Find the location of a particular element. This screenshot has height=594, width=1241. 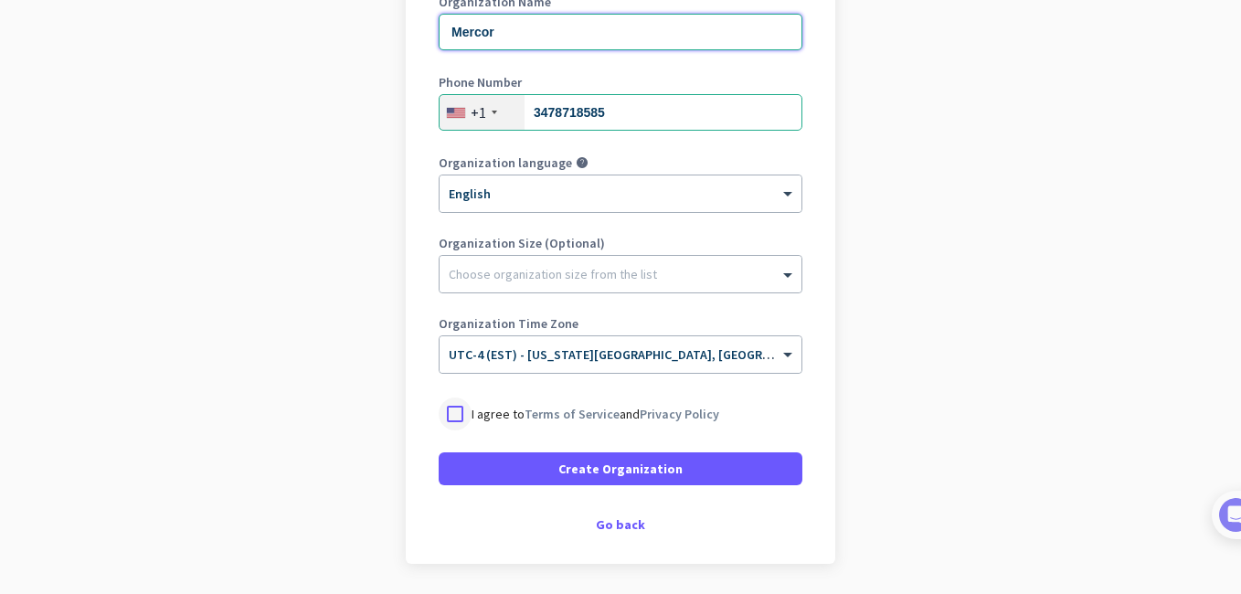

a: Terms of Service is located at coordinates (572, 414).